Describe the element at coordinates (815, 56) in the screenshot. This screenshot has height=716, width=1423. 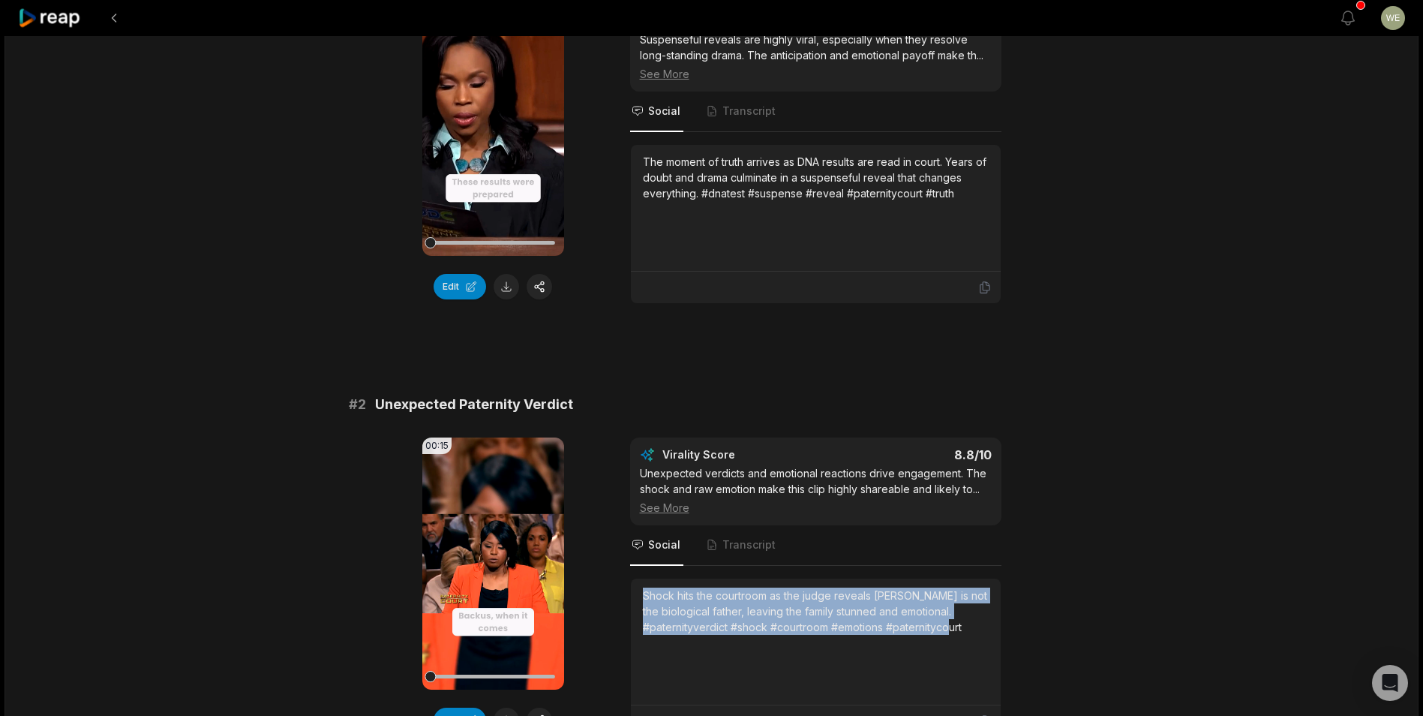
I see `div: Suspenseful reveals are highly viral, especially when they resolve long-standing drama. The antic...` at that location.